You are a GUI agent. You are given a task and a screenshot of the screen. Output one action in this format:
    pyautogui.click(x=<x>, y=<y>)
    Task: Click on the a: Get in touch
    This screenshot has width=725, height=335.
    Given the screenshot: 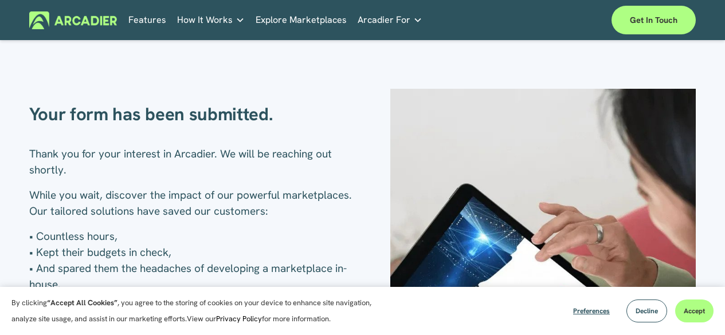 What is the action you would take?
    pyautogui.click(x=653, y=20)
    